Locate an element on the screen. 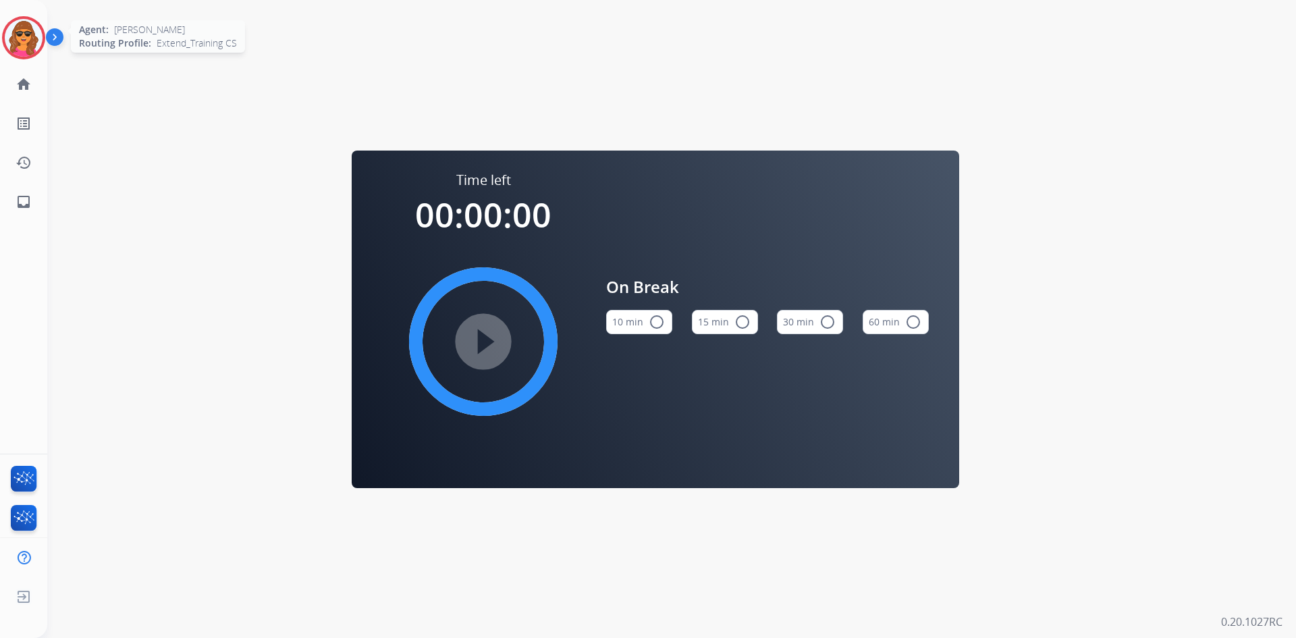 The image size is (1296, 638). span: Time left is located at coordinates (483, 180).